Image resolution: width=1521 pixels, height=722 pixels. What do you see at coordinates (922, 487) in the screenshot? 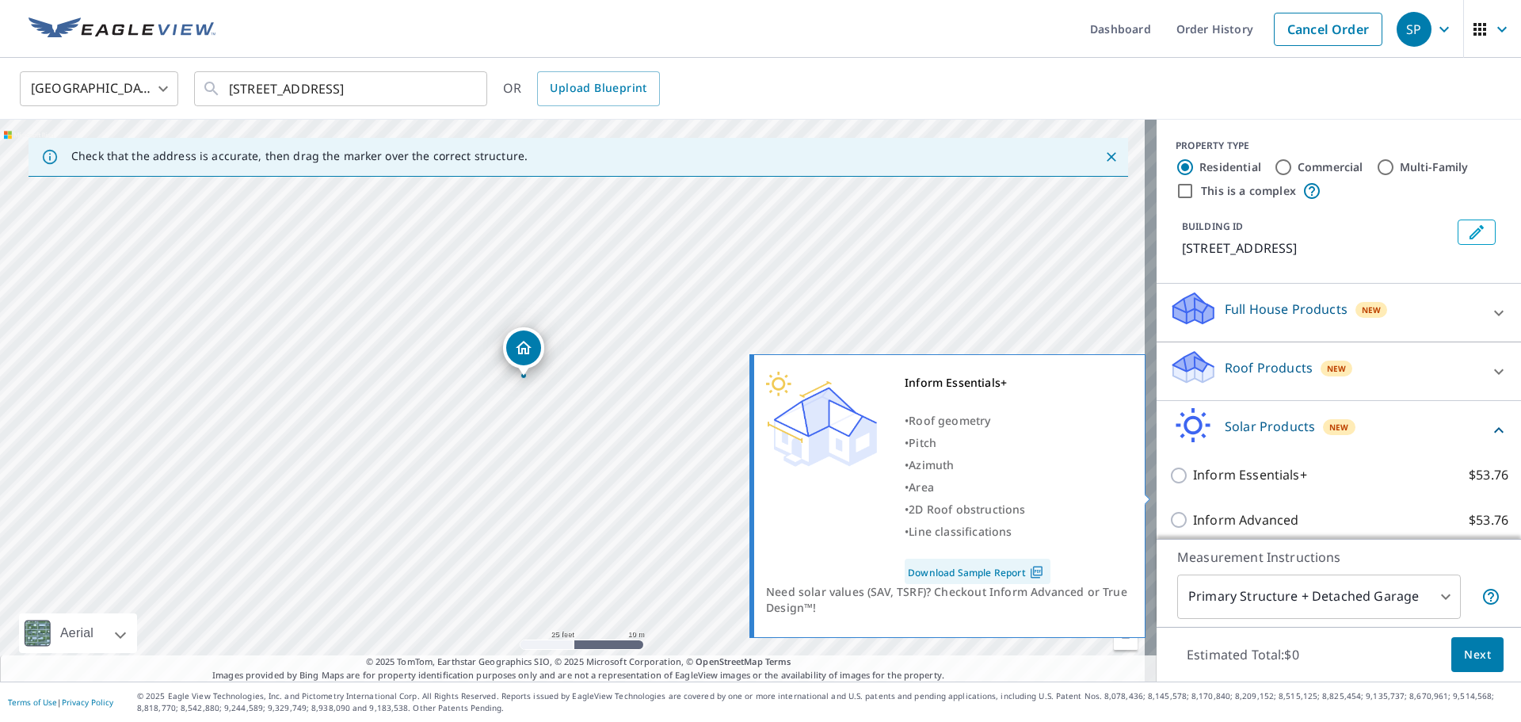
I see `span: Area` at bounding box center [922, 487].